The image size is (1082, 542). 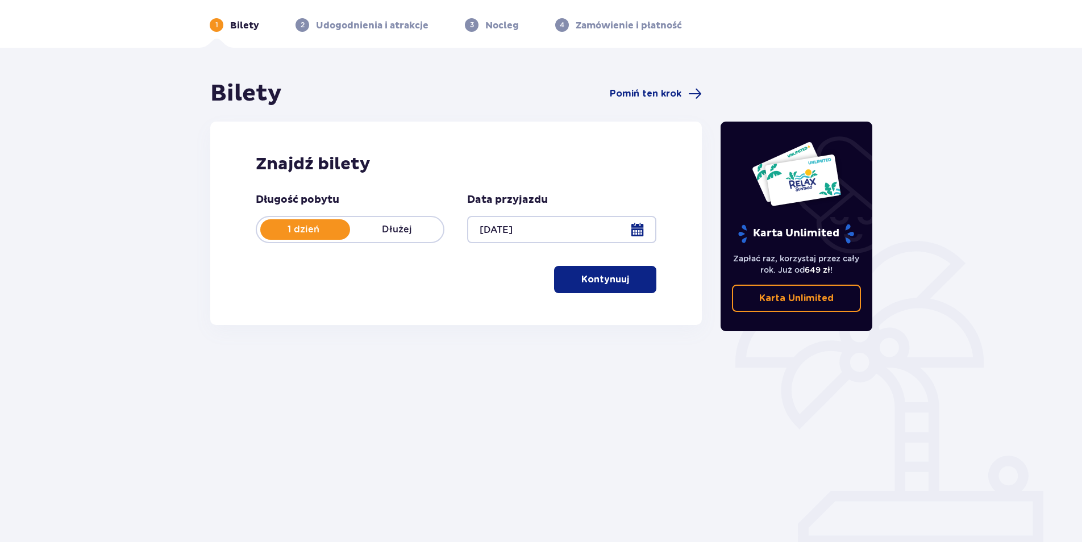 What do you see at coordinates (618, 25) in the screenshot?
I see `div: 4Zamówienie i płatność` at bounding box center [618, 25].